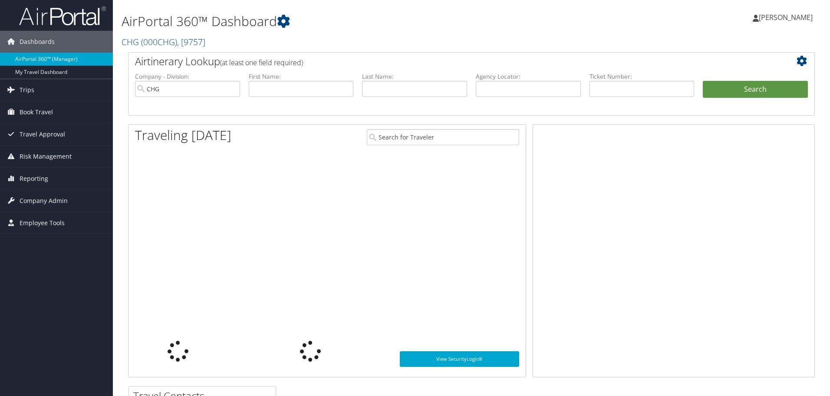  What do you see at coordinates (27, 90) in the screenshot?
I see `span: Trips` at bounding box center [27, 90].